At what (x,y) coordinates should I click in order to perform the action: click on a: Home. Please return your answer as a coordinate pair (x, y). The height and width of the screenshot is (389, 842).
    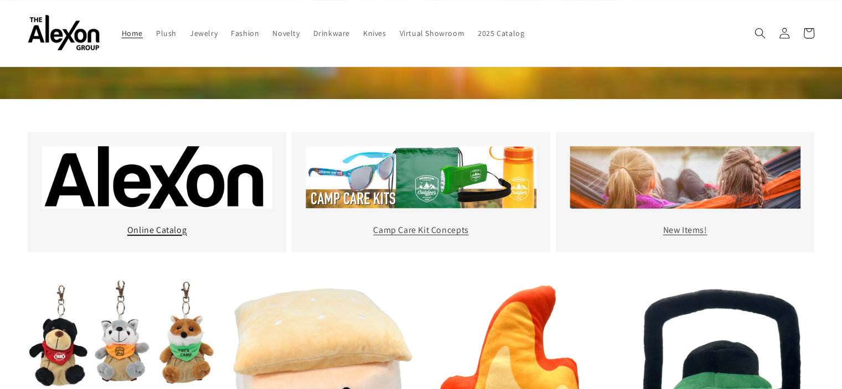
    Looking at the image, I should click on (132, 33).